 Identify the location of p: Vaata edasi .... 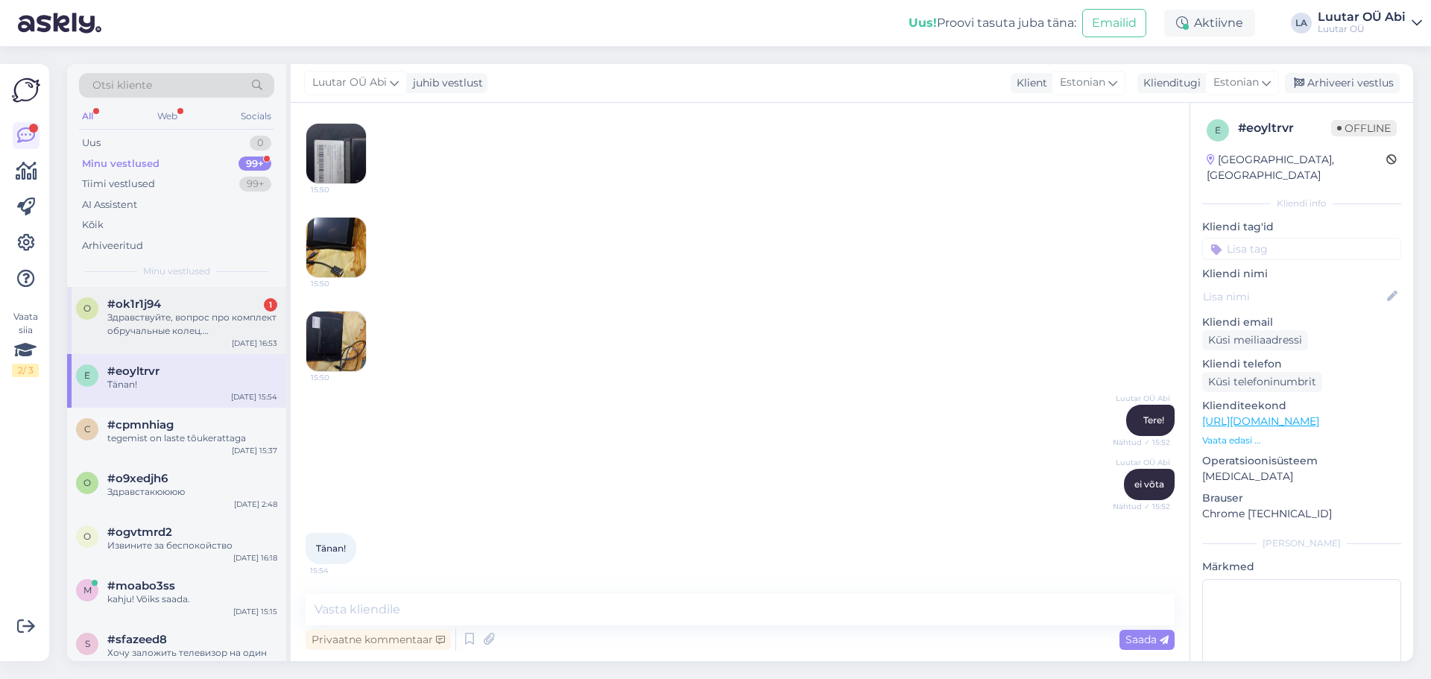
(1301, 441).